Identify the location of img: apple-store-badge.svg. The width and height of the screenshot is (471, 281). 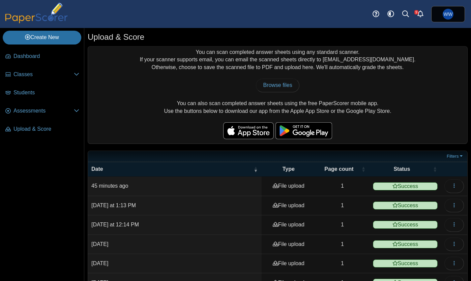
(249, 131).